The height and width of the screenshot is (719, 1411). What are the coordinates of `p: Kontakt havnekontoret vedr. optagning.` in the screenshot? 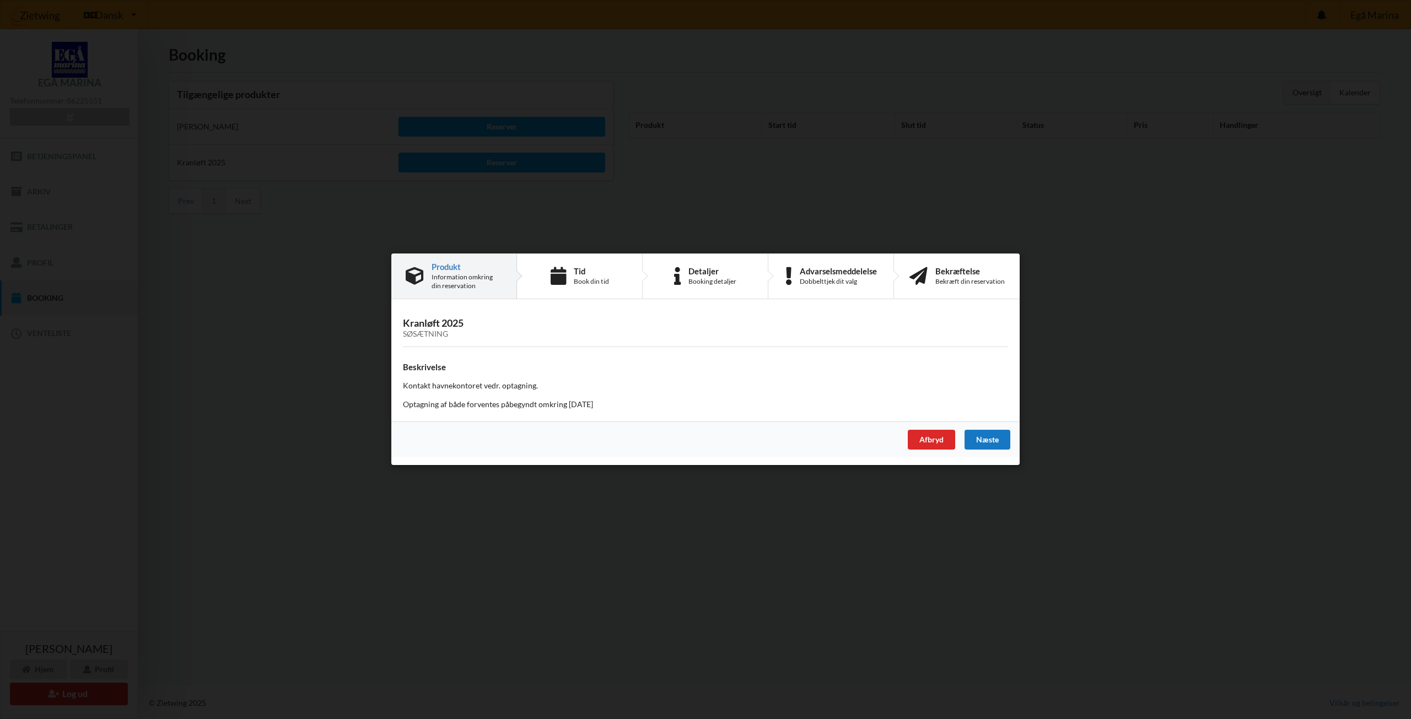 It's located at (705, 386).